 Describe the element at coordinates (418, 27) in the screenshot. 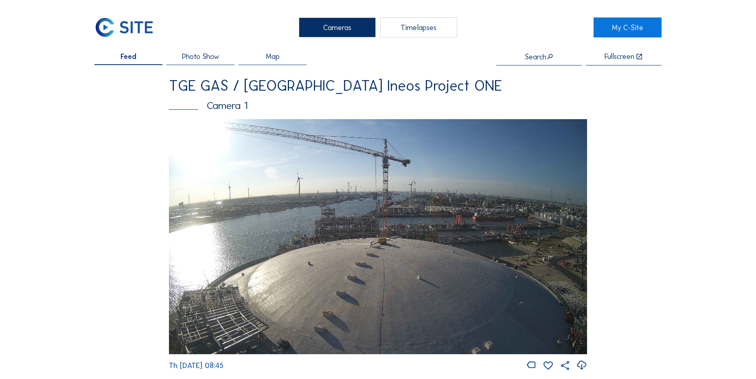

I see `div: Timelapses` at that location.